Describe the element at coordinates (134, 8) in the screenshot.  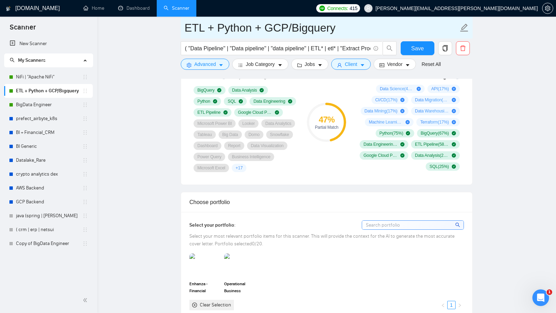
I see `a: dashboardDashboard` at that location.